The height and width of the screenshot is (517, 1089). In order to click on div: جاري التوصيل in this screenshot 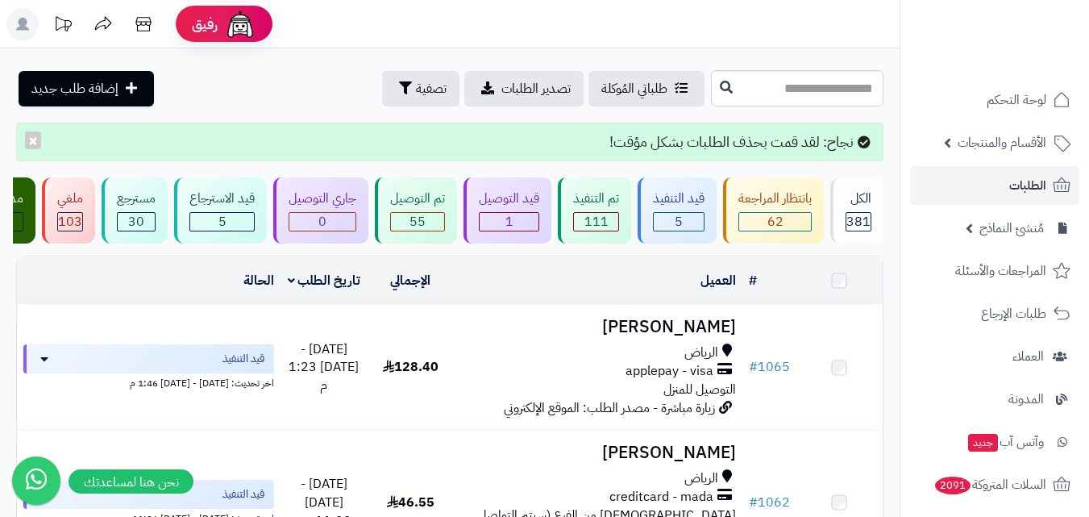, I will do `click(322, 198)`.